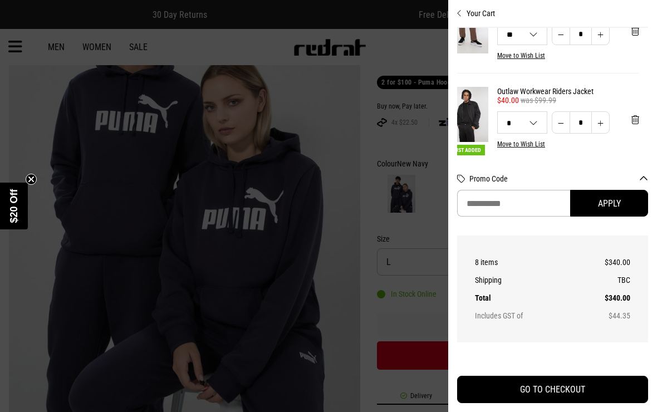 This screenshot has width=657, height=412. What do you see at coordinates (468, 114) in the screenshot?
I see `img: Outlaw Workwear Riders Jacket` at bounding box center [468, 114].